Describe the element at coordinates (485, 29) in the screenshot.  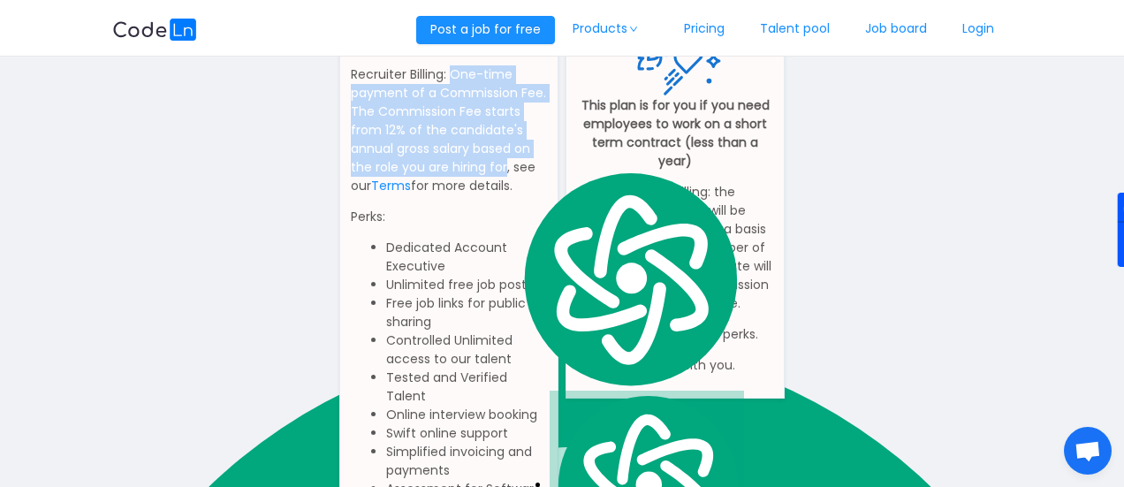
I see `a: Post a job for free` at that location.